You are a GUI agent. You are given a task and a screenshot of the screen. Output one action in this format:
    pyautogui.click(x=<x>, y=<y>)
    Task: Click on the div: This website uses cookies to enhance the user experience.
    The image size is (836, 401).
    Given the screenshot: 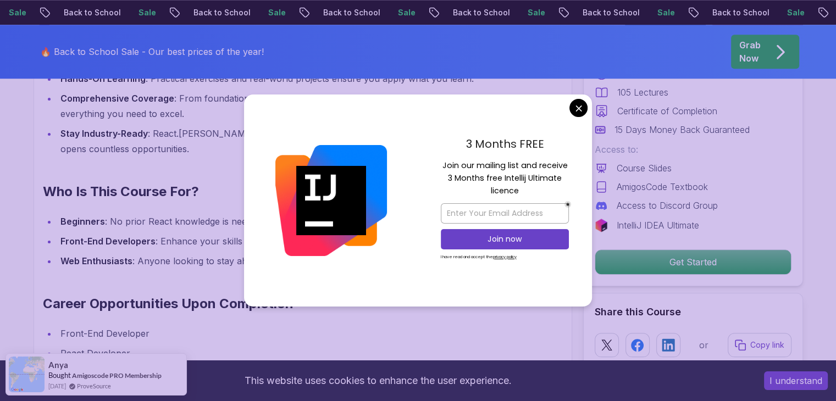 What is the action you would take?
    pyautogui.click(x=377, y=381)
    